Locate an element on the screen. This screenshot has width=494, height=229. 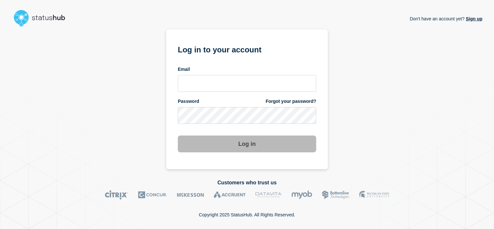
h2: Customers who trust us is located at coordinates (247, 183).